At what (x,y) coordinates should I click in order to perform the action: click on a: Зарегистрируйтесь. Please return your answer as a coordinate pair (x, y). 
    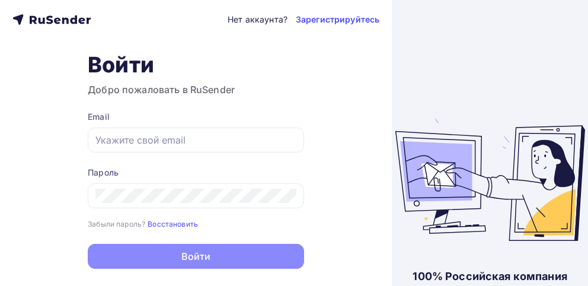
    Looking at the image, I should click on (337, 20).